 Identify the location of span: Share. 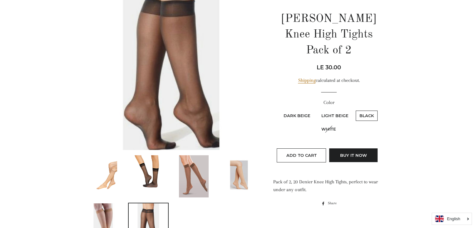
(333, 203).